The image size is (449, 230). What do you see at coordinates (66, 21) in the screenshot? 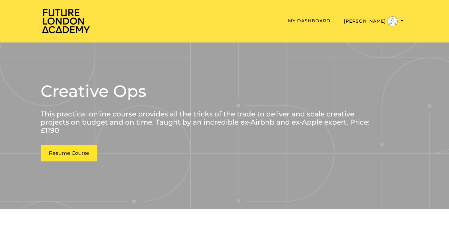
I see `img: Home Page` at bounding box center [66, 21].